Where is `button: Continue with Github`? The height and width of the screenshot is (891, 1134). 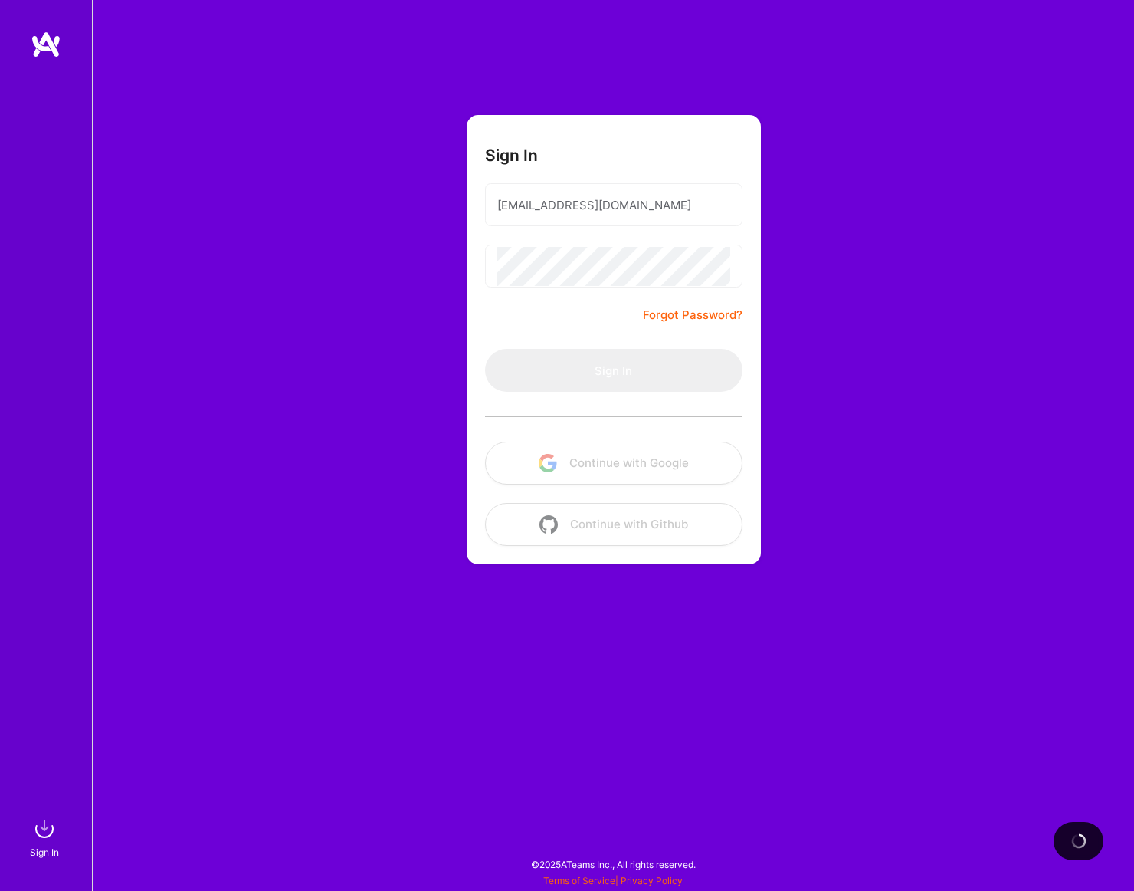
button: Continue with Github is located at coordinates (614, 524).